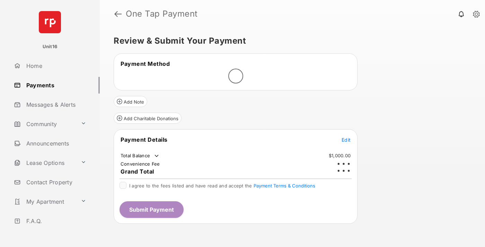 Image resolution: width=485 pixels, height=247 pixels. Describe the element at coordinates (284, 186) in the screenshot. I see `button: I agree to the fees listed and have read and accept the` at that location.